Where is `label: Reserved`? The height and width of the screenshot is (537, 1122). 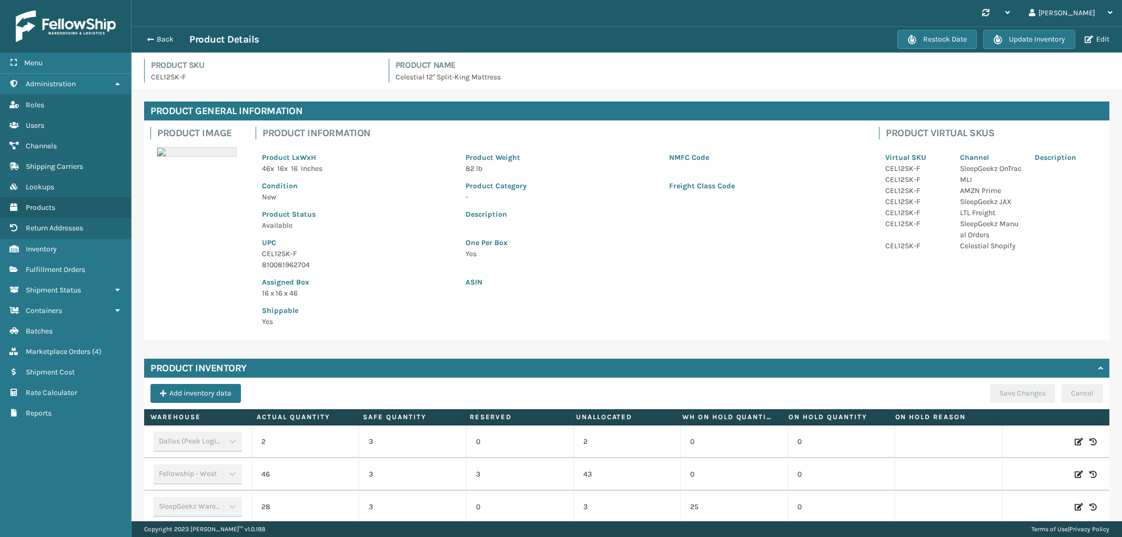 label: Reserved is located at coordinates (516, 417).